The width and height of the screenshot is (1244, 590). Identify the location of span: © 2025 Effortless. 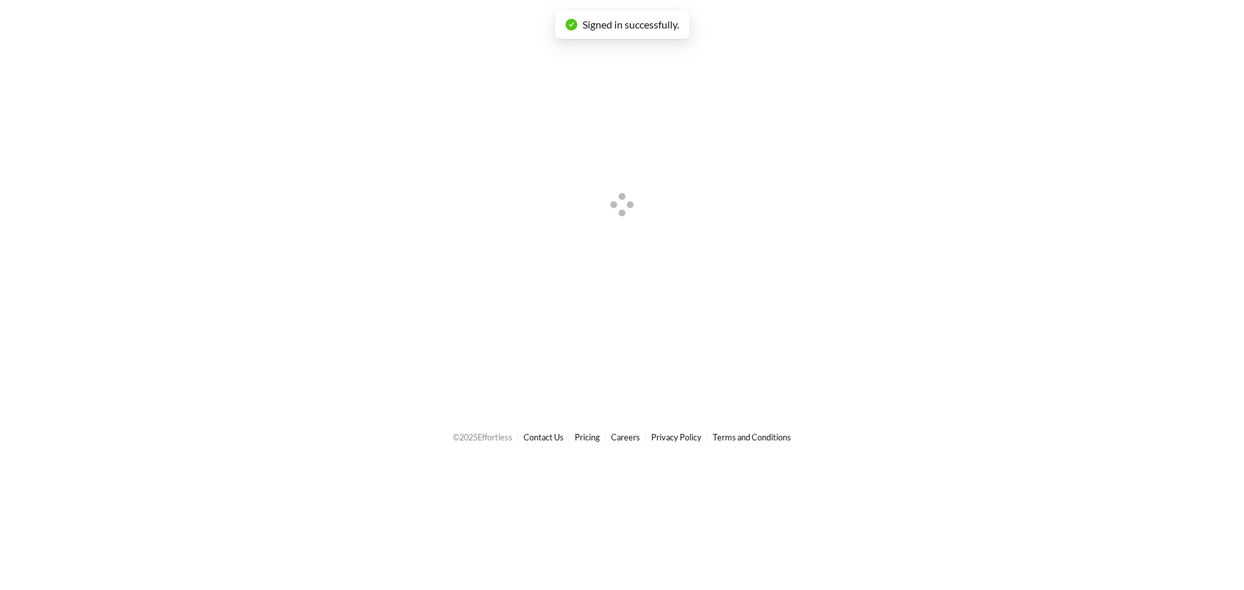
(483, 437).